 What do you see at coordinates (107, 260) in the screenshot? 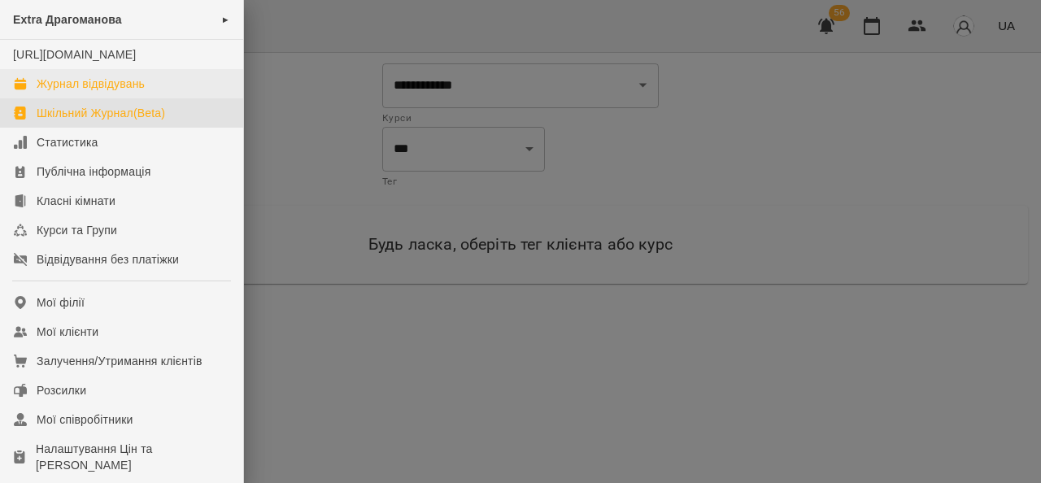
I see `div: Відвідування без платіжки` at bounding box center [107, 260].